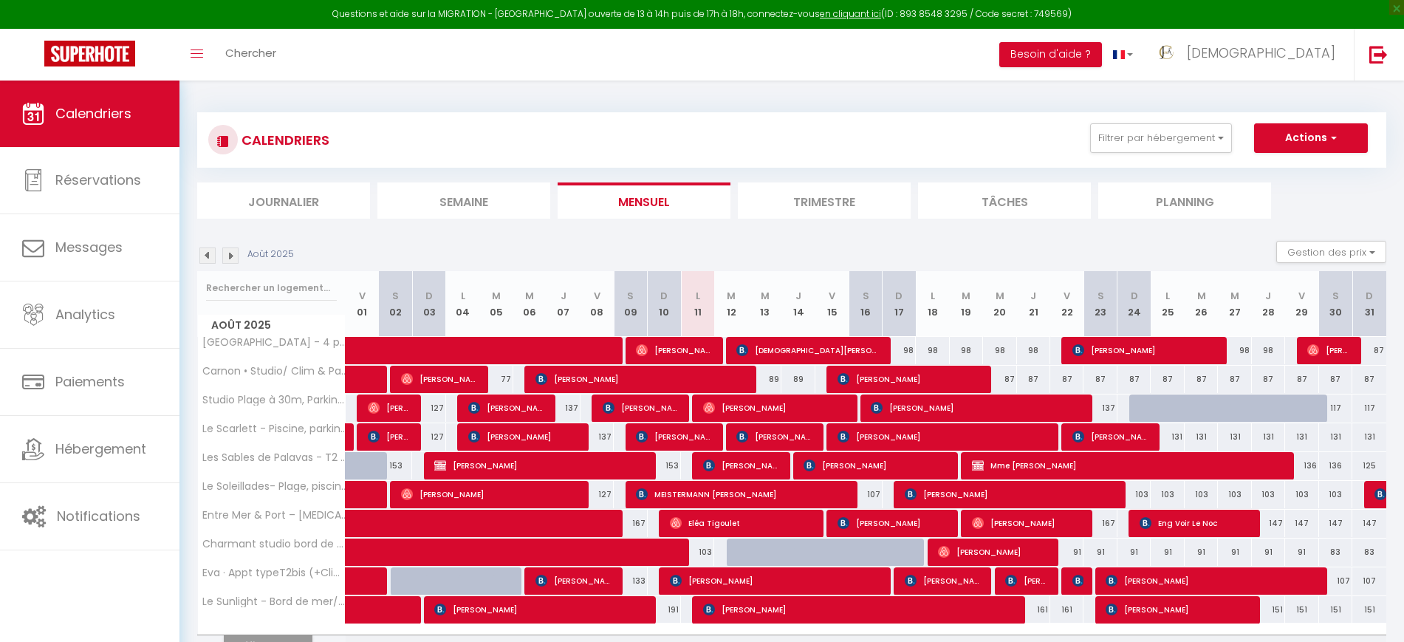  What do you see at coordinates (395, 465) in the screenshot?
I see `div: 153` at bounding box center [395, 465].